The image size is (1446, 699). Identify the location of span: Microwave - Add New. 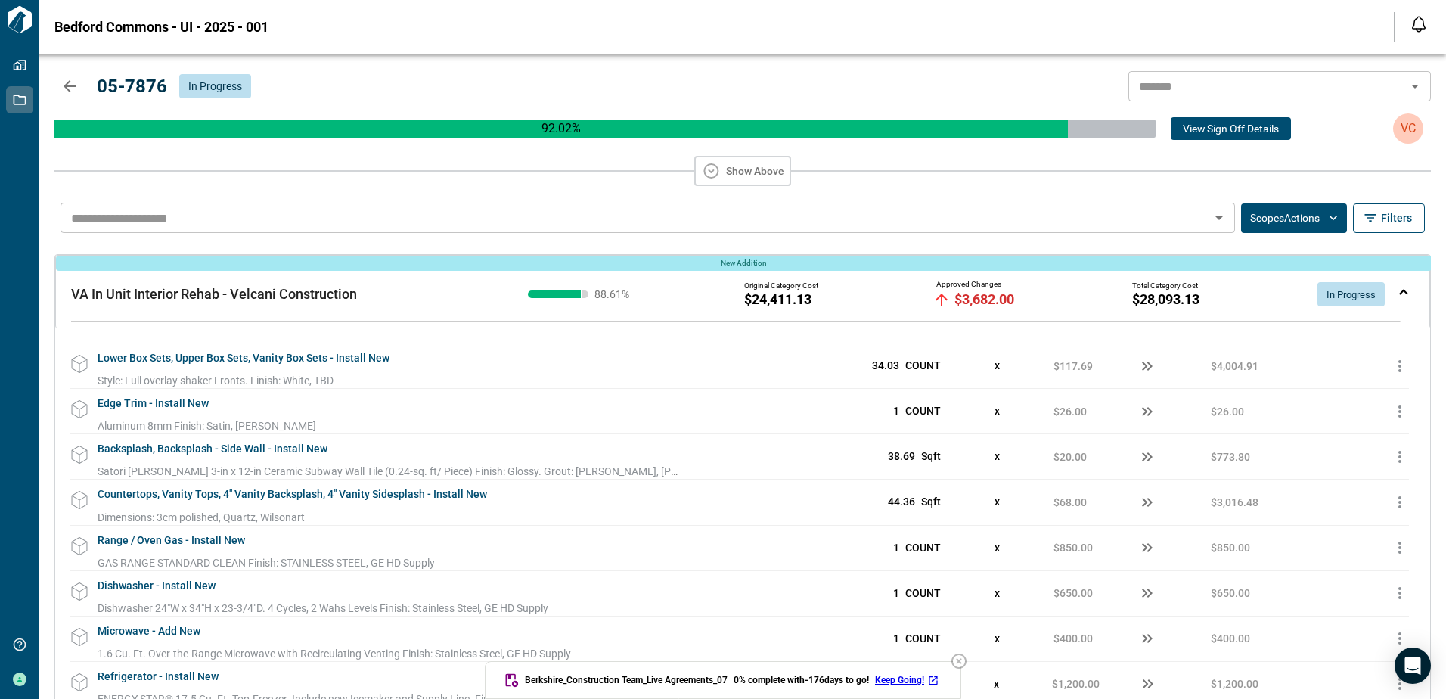
(149, 631).